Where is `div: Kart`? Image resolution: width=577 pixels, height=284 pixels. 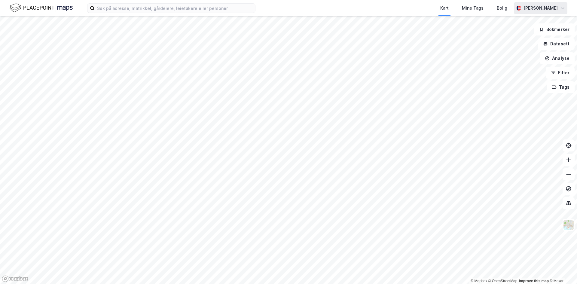 div: Kart is located at coordinates (445, 8).